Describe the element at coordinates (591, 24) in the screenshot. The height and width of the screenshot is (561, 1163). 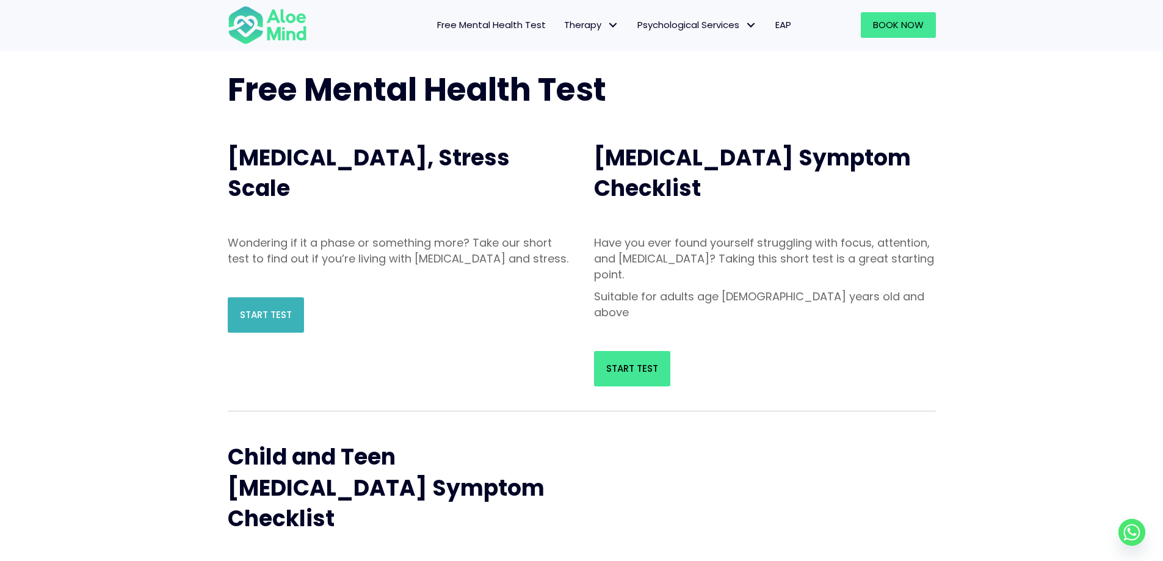
I see `span: Therapy` at that location.